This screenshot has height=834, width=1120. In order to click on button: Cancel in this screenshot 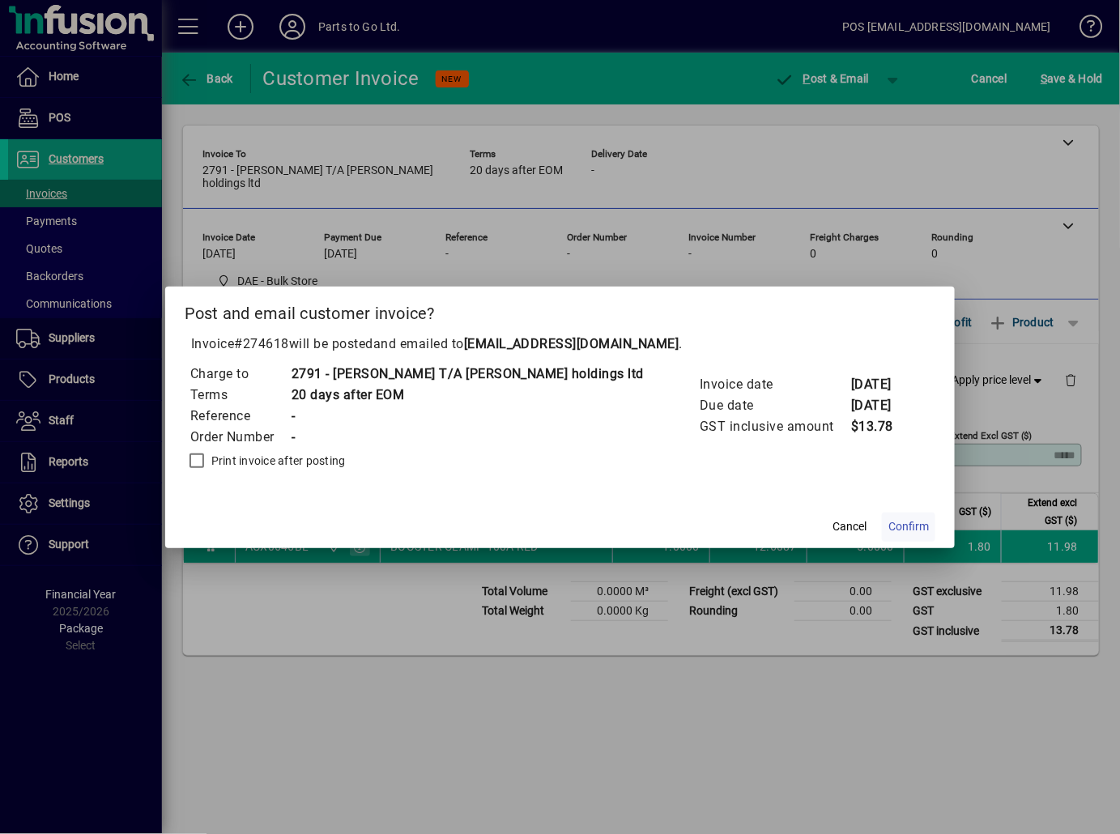, I will do `click(850, 527)`.